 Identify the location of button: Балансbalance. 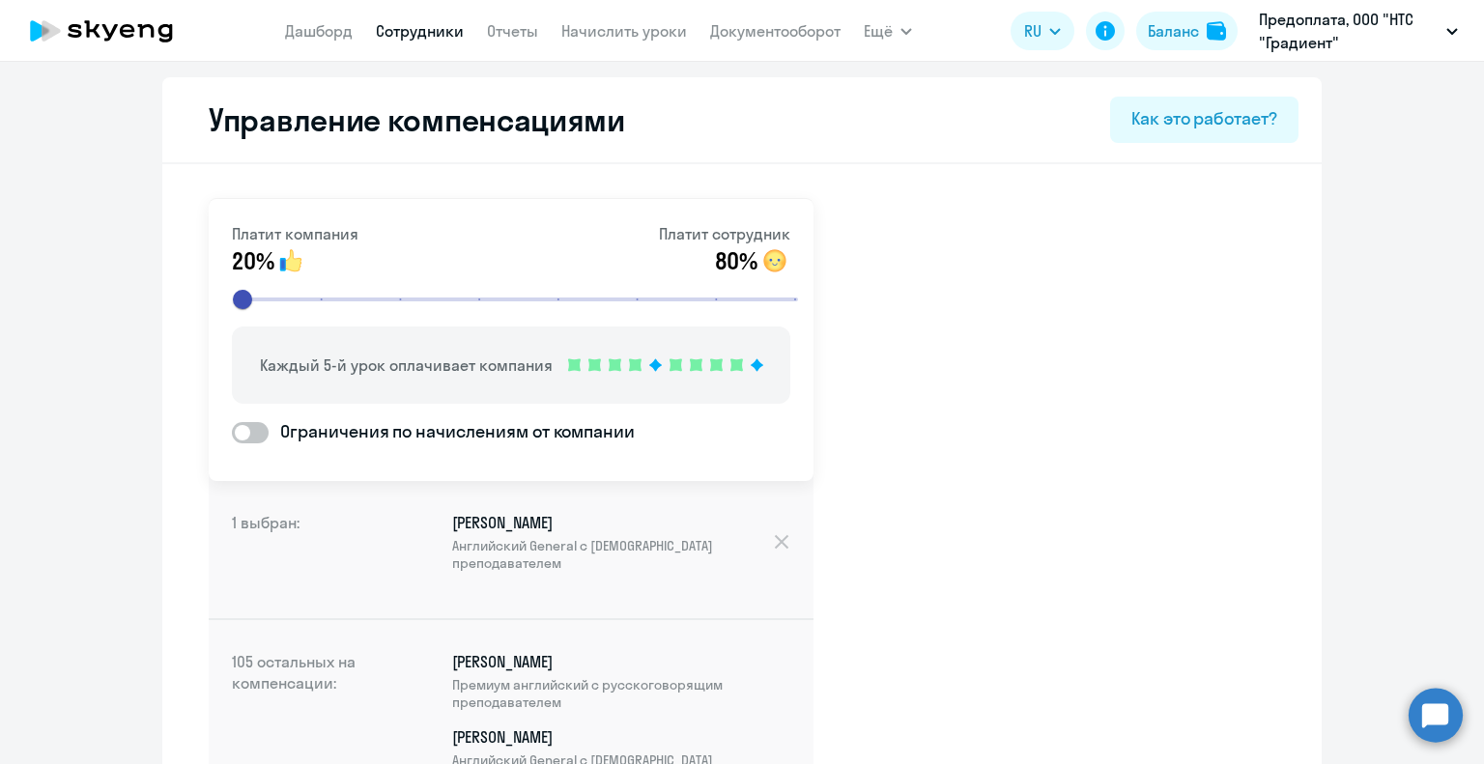
(1186, 31).